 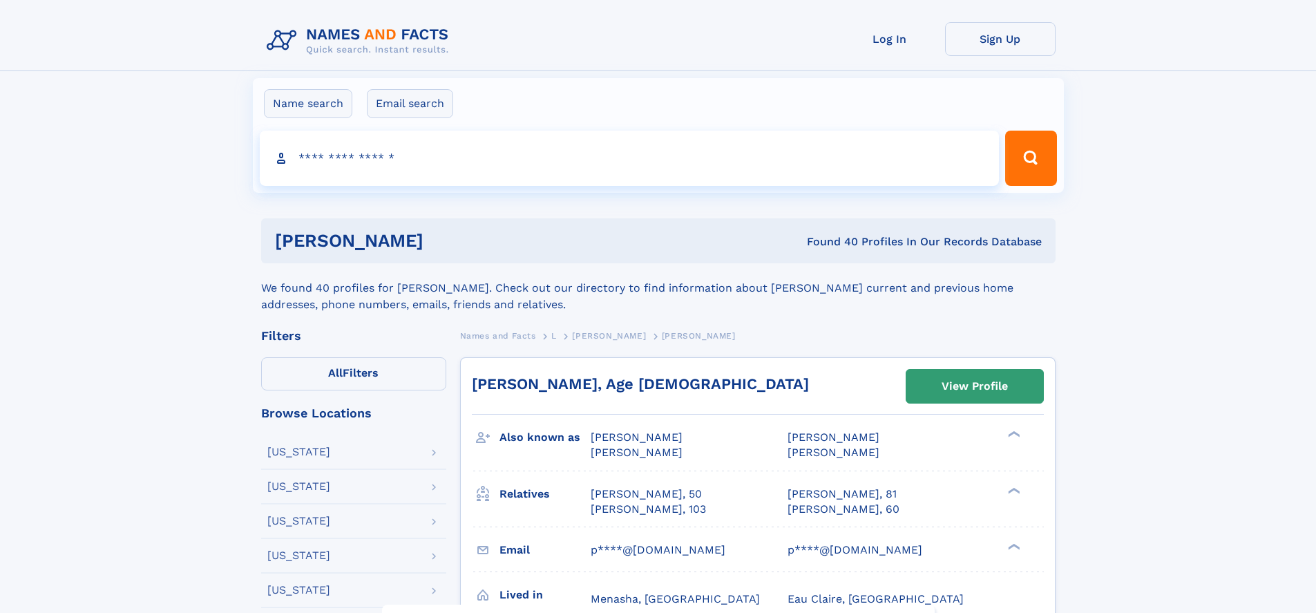 What do you see at coordinates (354, 374) in the screenshot?
I see `label: Filters` at bounding box center [354, 374].